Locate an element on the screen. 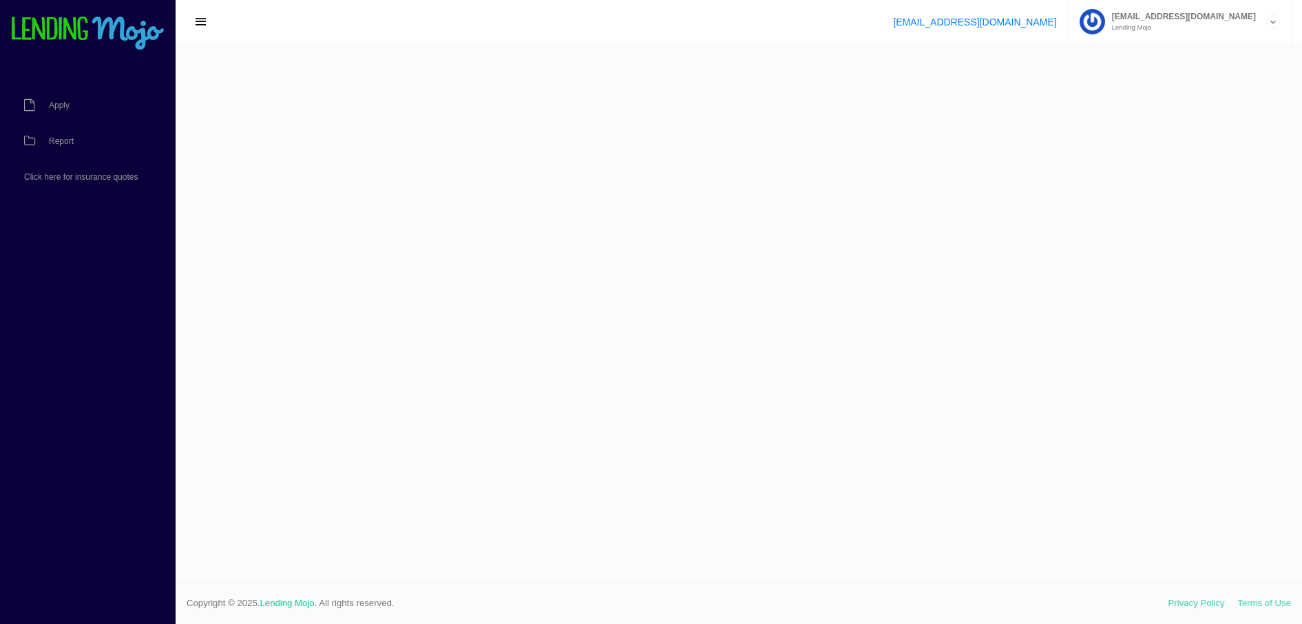 This screenshot has width=1302, height=624. span: Click here for insurance quotes is located at coordinates (81, 177).